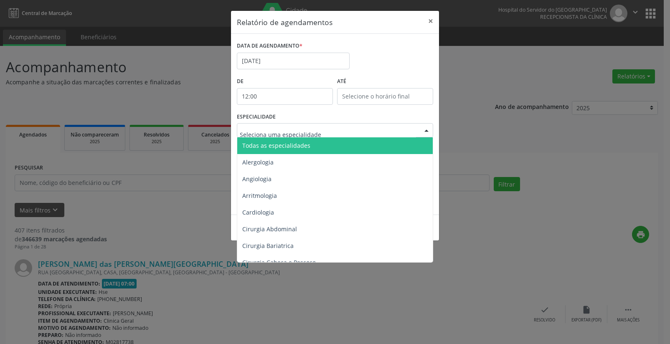 The height and width of the screenshot is (344, 670). Describe the element at coordinates (285, 97) in the screenshot. I see `input: Selecione o horário inicial` at that location.